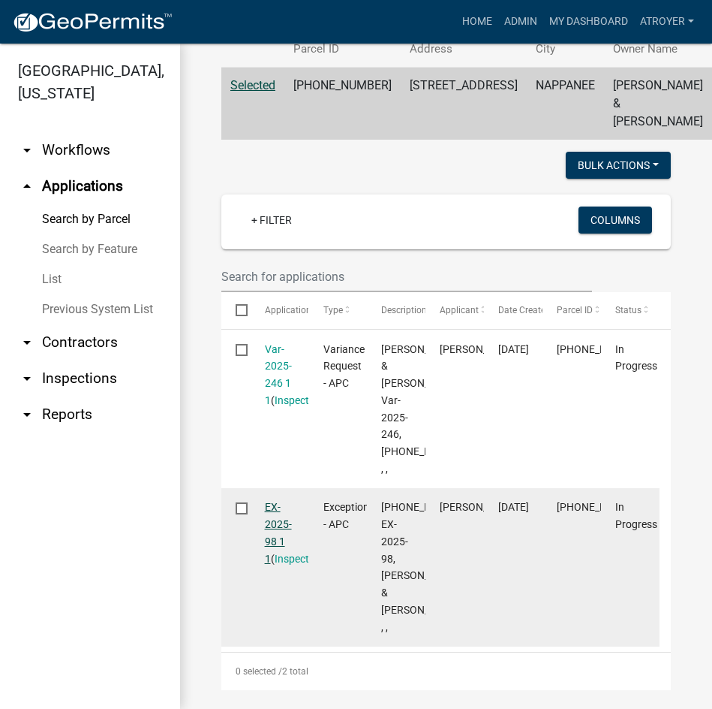 Image resolution: width=712 pixels, height=709 pixels. I want to click on datatable-header-cell: Parcel ID, so click(572, 310).